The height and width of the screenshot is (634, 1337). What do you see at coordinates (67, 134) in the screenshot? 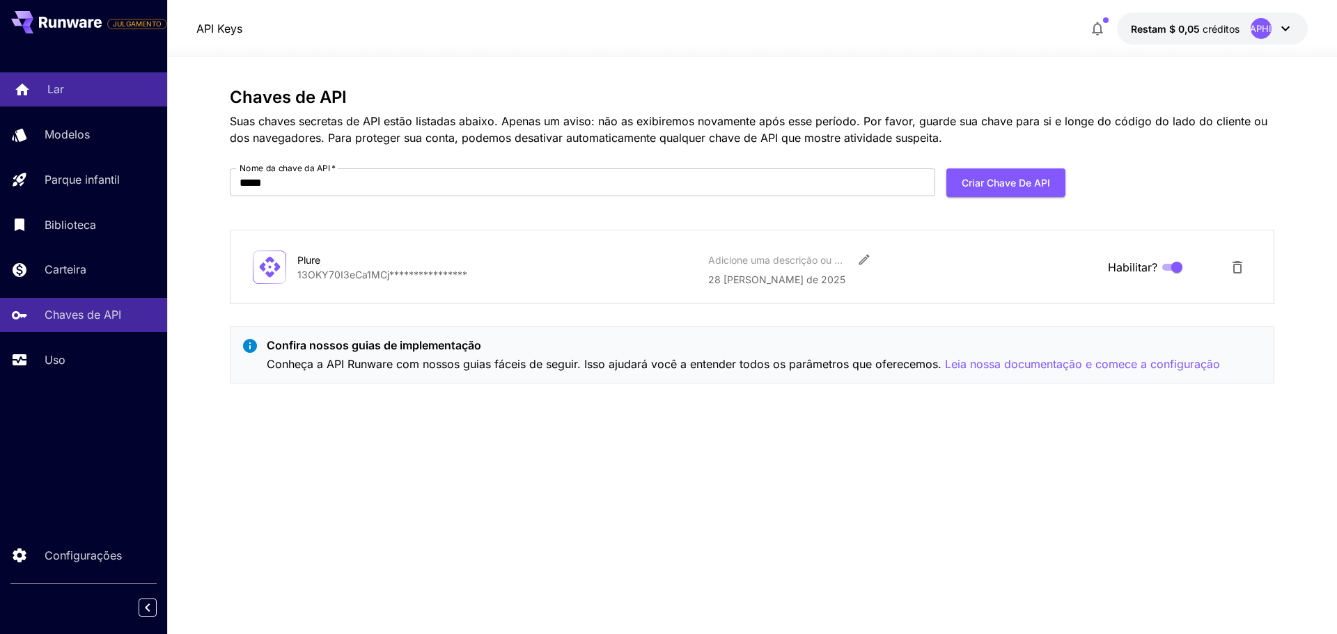
I see `font: Modelos` at bounding box center [67, 134].